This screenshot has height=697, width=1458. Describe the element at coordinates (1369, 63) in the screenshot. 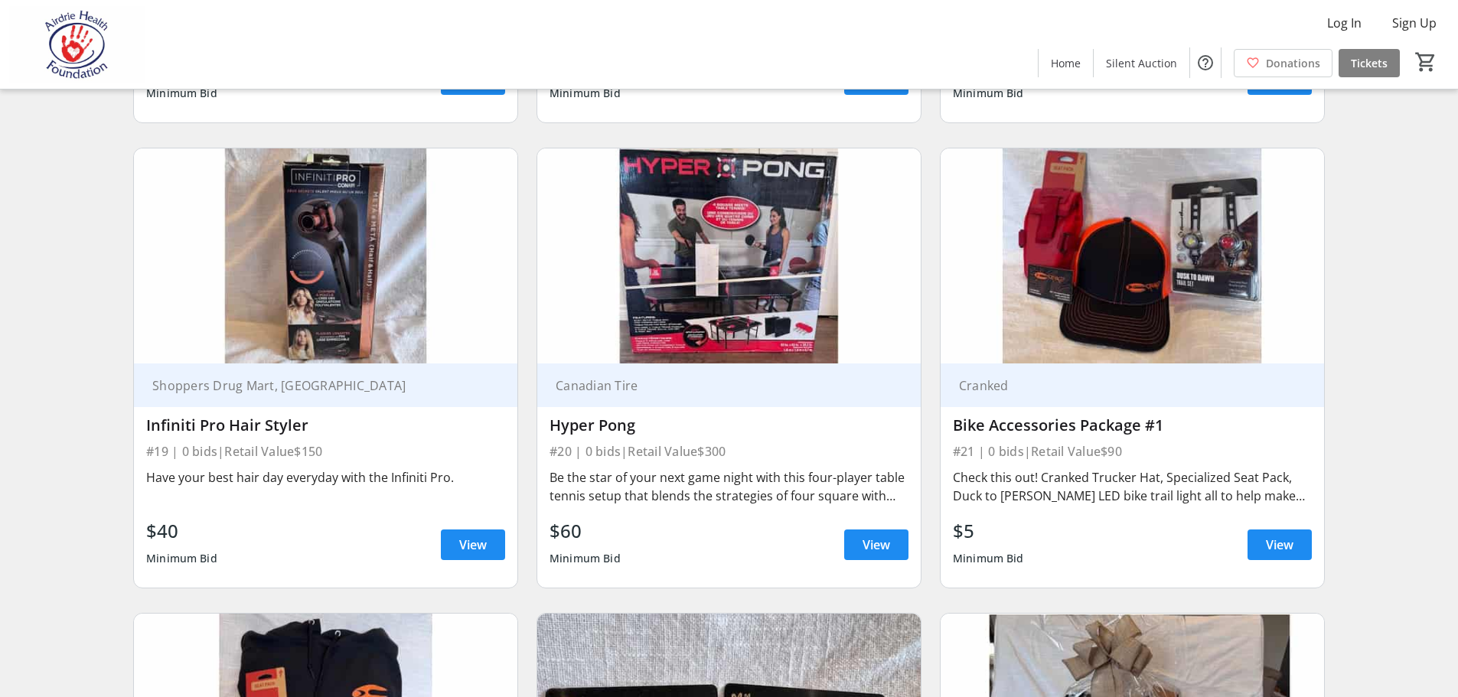

I see `a: Tickets` at that location.